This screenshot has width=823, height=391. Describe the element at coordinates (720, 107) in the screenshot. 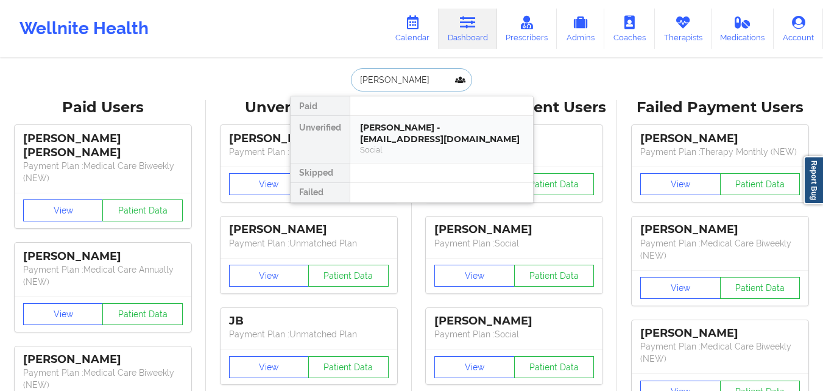

I see `div: Failed Payment Users` at that location.